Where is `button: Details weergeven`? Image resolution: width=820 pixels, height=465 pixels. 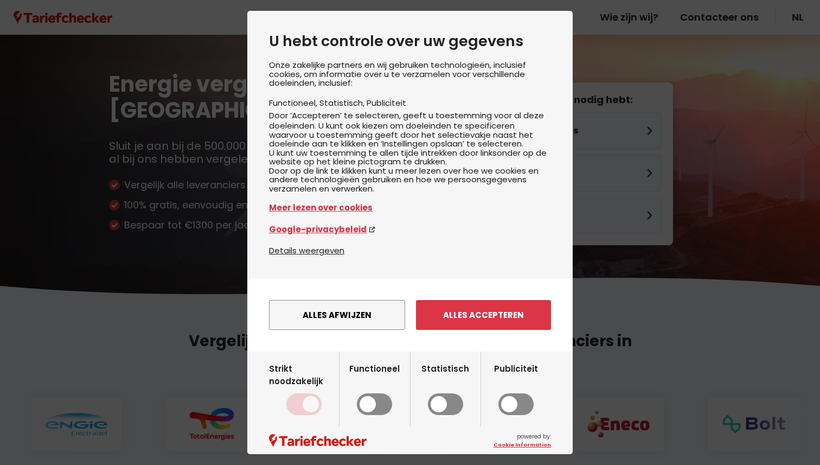
button: Details weergeven is located at coordinates (307, 250).